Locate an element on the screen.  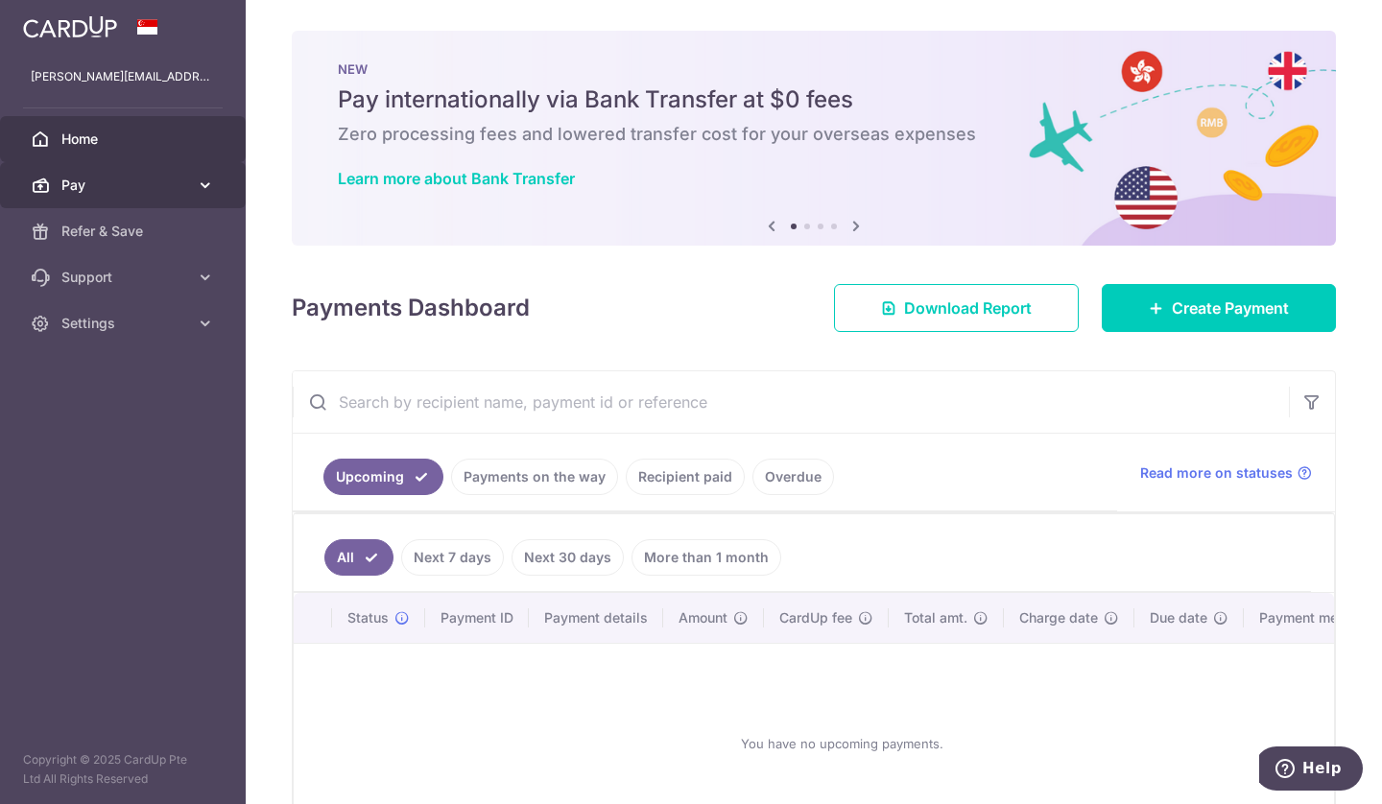
span: Settings is located at coordinates (125, 324).